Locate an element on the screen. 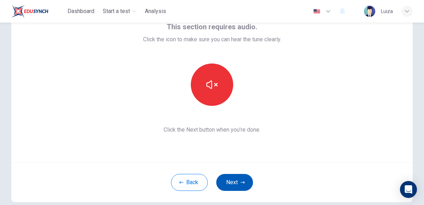 The image size is (424, 205). button: Next is located at coordinates (235, 183).